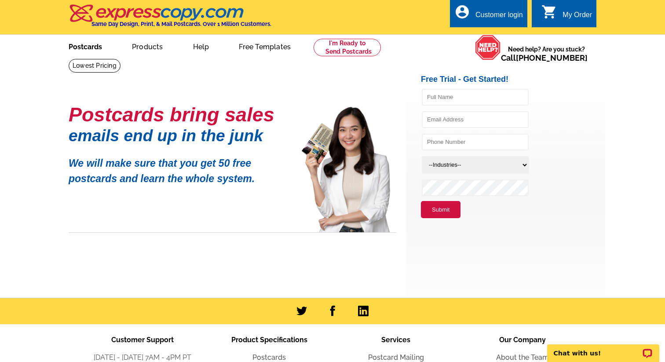 The width and height of the screenshot is (665, 362). I want to click on a: Products, so click(147, 46).